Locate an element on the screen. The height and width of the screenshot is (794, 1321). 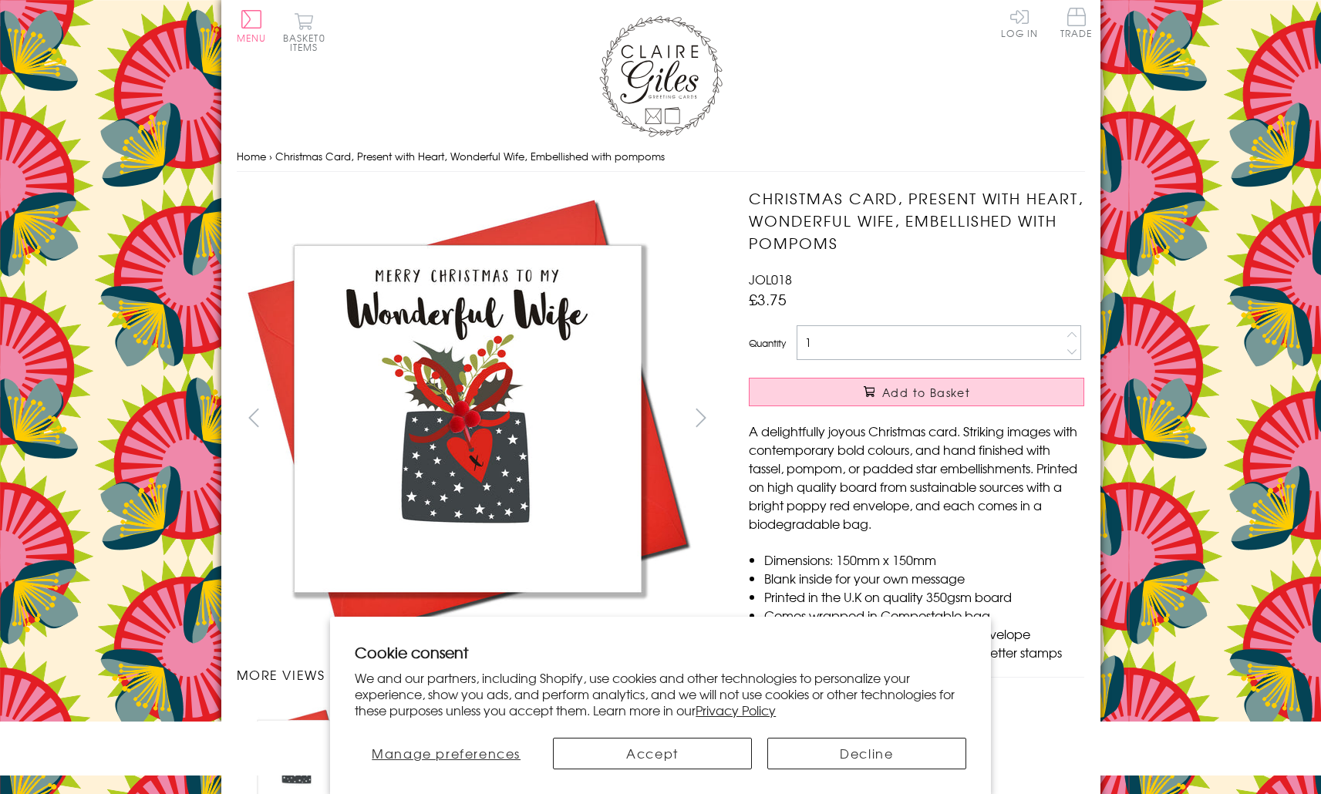
h3: More views is located at coordinates (477, 675).